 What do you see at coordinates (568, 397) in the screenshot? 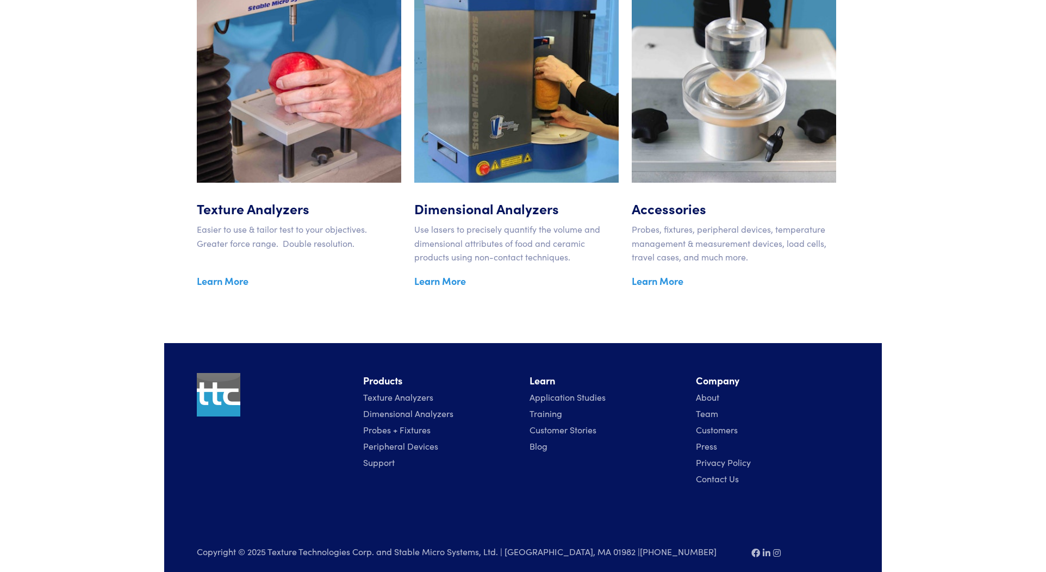
I see `a: Application Studies` at bounding box center [568, 397].